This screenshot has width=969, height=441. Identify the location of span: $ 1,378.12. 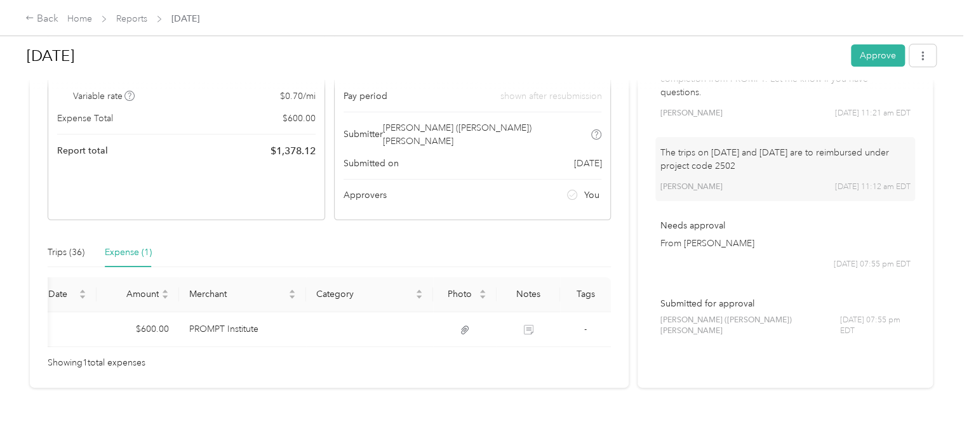
(293, 151).